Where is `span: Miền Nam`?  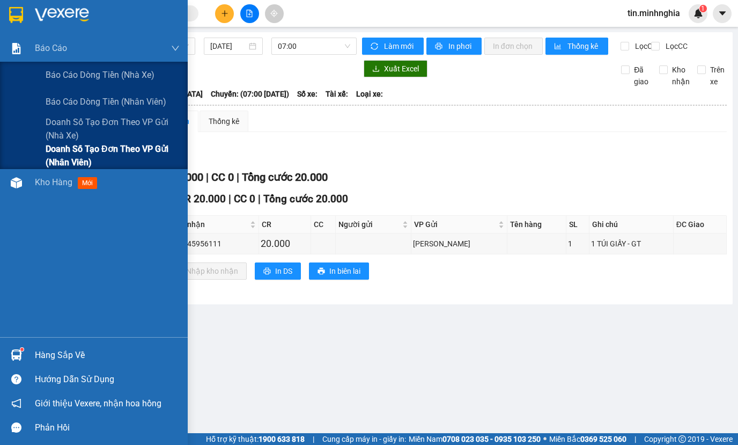
span: Miền Nam is located at coordinates (475, 439).